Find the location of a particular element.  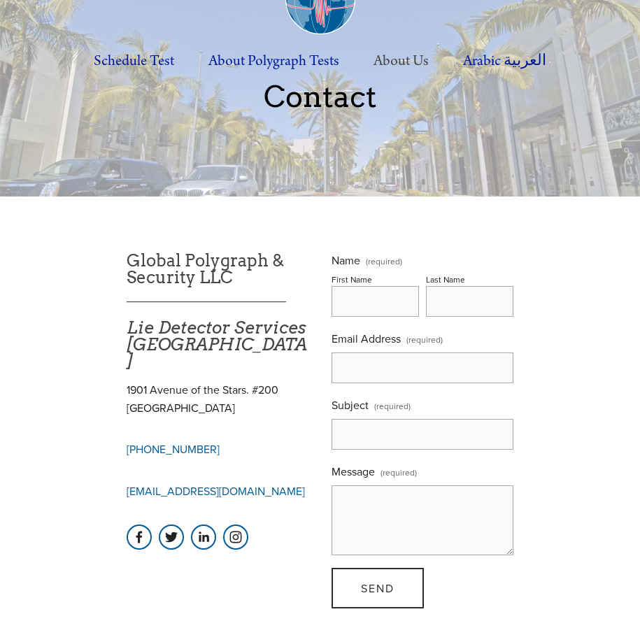

span: Name is located at coordinates (346, 260).